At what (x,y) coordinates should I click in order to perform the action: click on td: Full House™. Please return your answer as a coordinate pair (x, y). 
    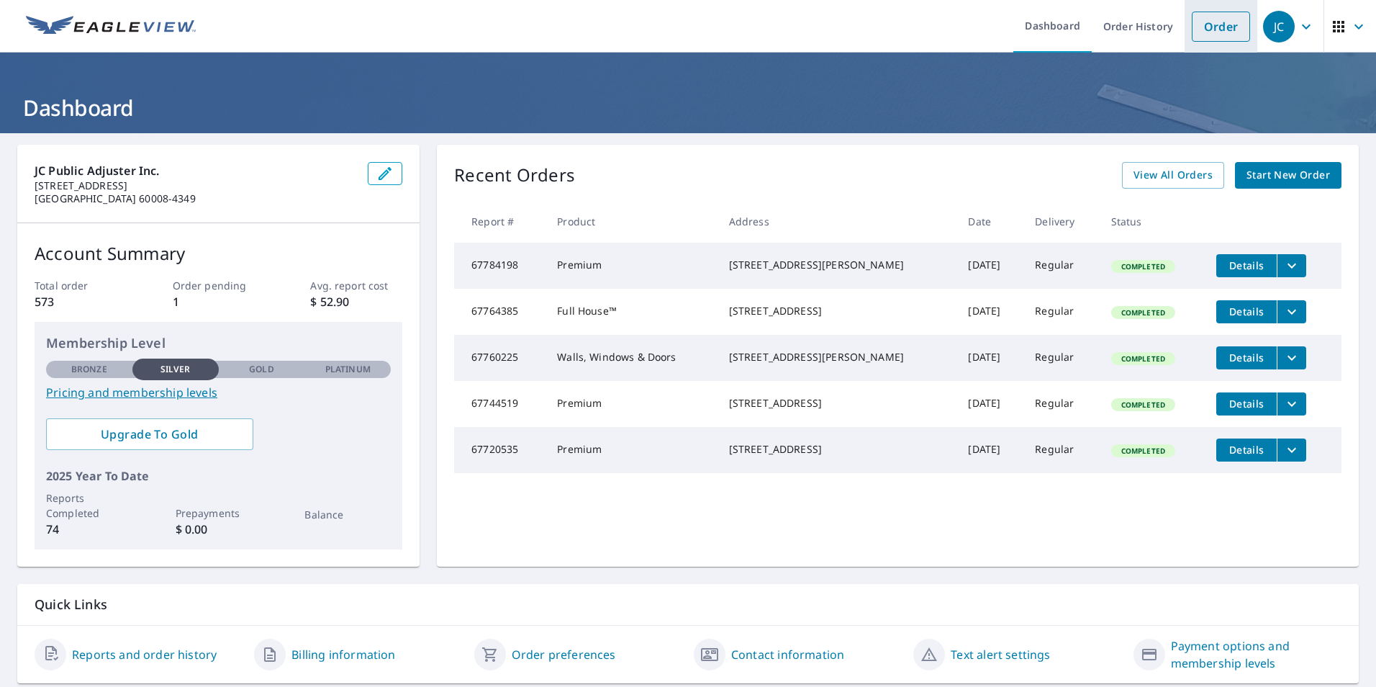
    Looking at the image, I should click on (631, 312).